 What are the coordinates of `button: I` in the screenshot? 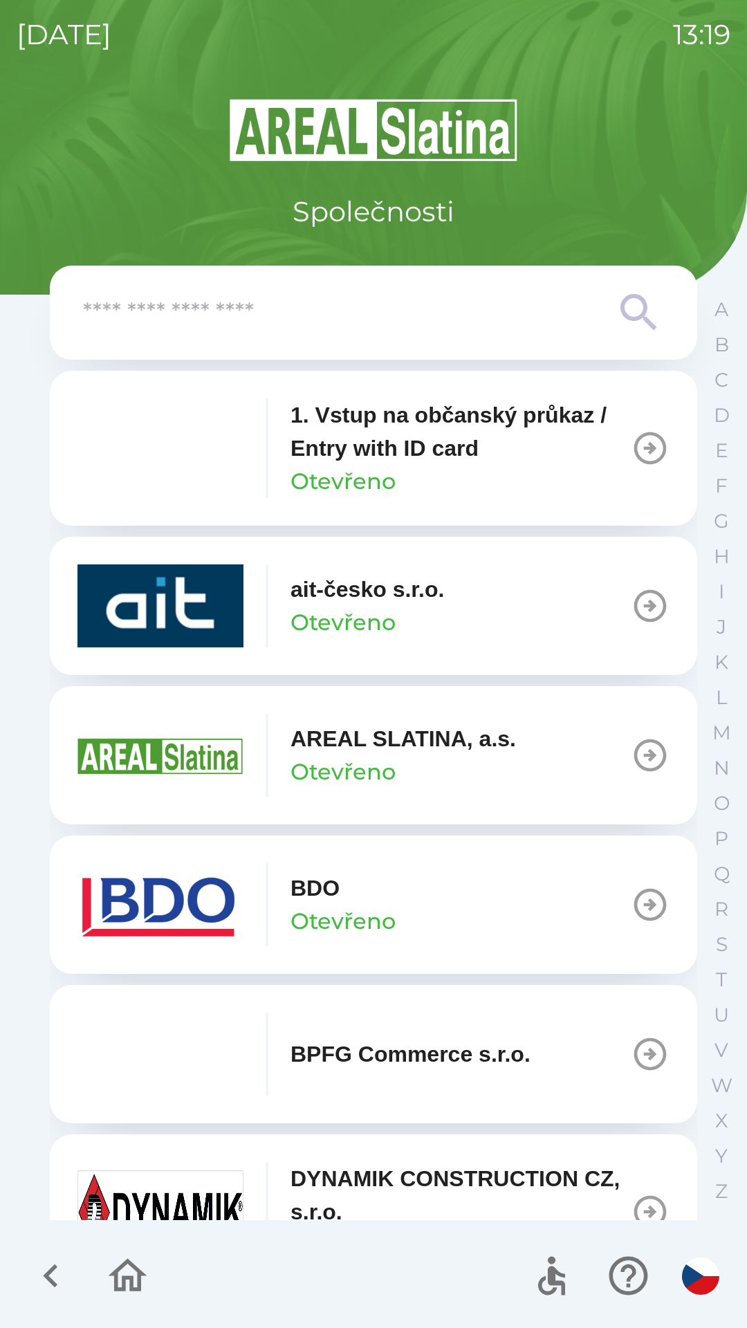 It's located at (722, 591).